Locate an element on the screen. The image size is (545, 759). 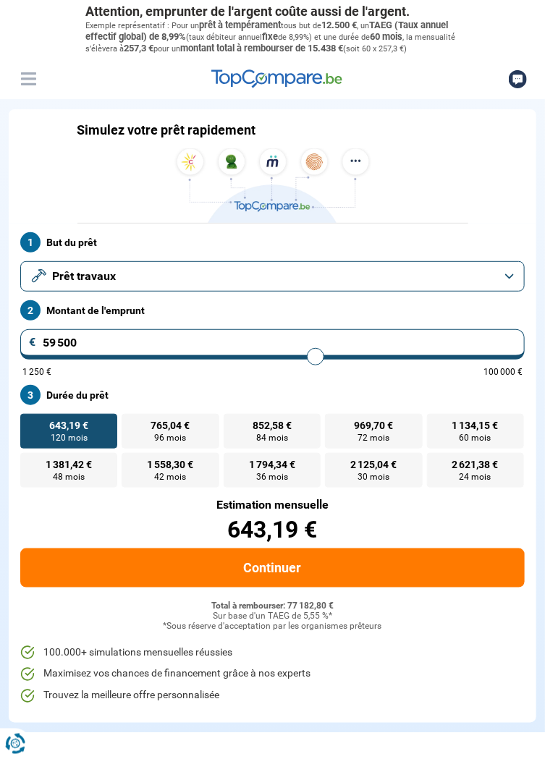
span: 42 mois is located at coordinates (171, 477).